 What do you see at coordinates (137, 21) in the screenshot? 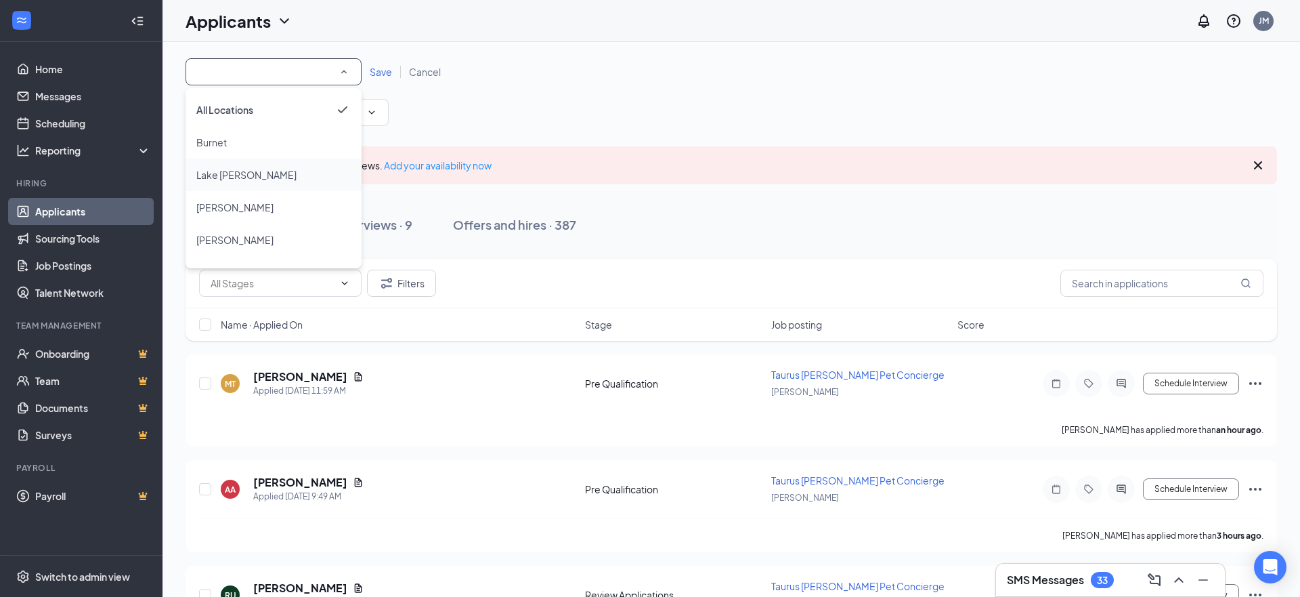
I see `svg: Collapse` at bounding box center [137, 21].